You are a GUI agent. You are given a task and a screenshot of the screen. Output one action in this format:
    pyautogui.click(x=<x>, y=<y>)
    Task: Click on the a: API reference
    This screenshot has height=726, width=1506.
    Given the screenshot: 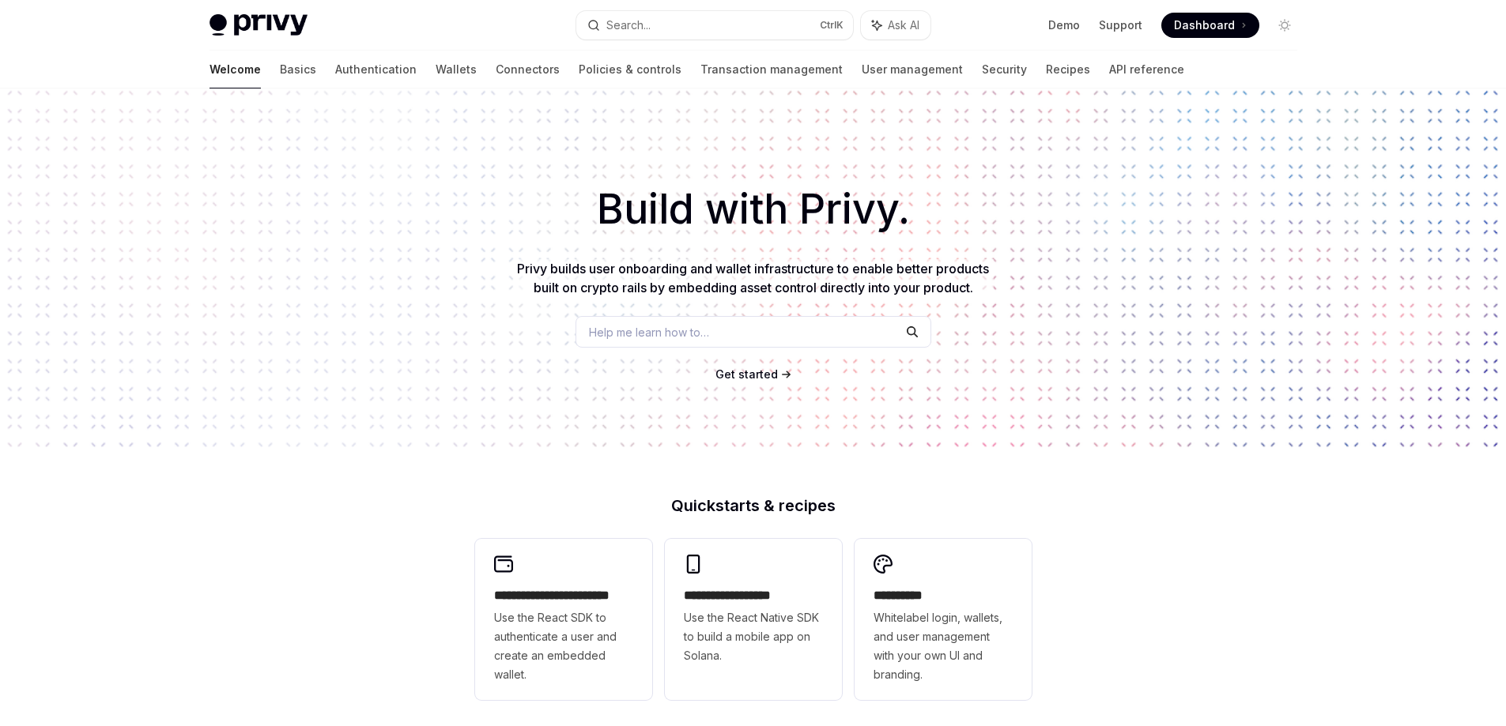 What is the action you would take?
    pyautogui.click(x=1146, y=70)
    